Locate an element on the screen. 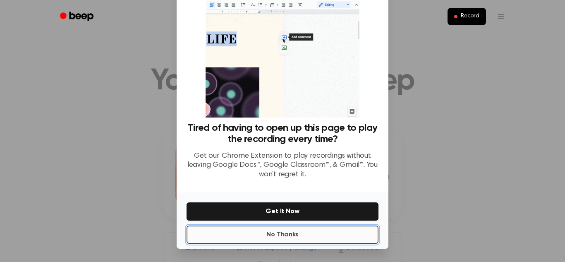 This screenshot has height=262, width=565. button: Open menu is located at coordinates (501, 17).